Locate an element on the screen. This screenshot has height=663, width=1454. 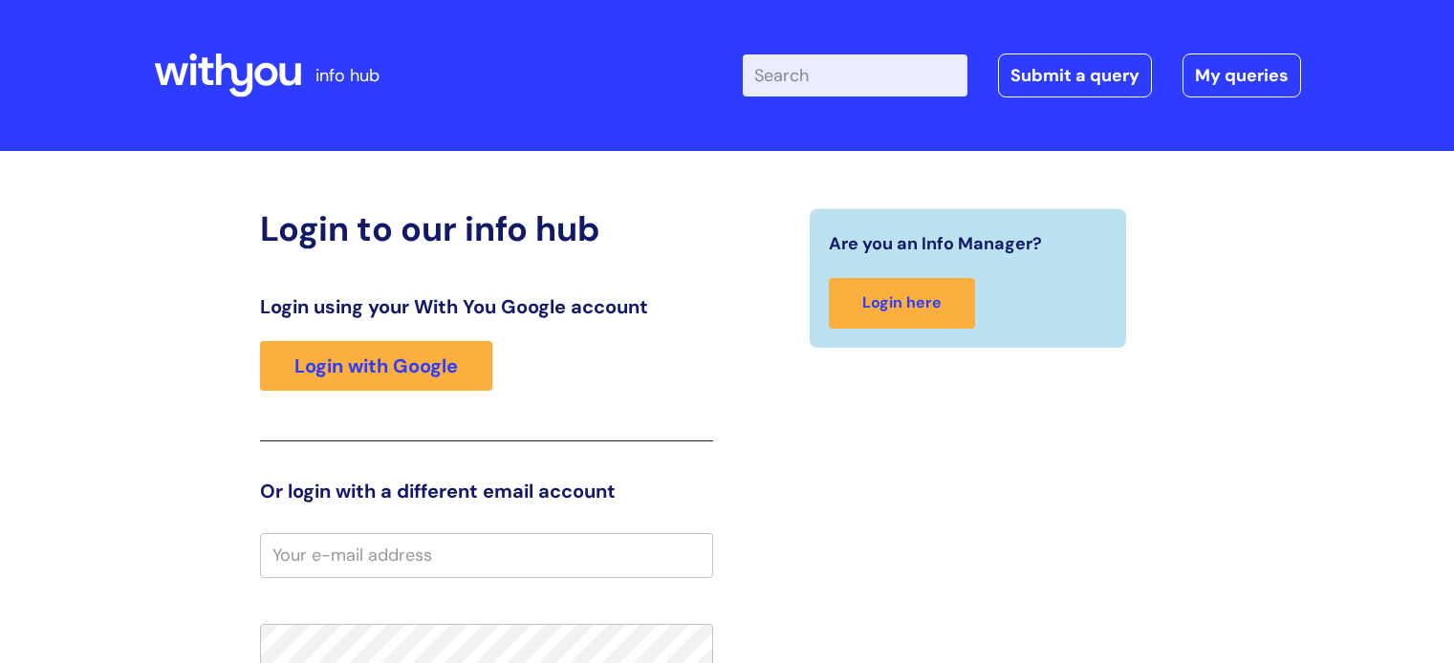
span: Are you an Info Manager? is located at coordinates (935, 244).